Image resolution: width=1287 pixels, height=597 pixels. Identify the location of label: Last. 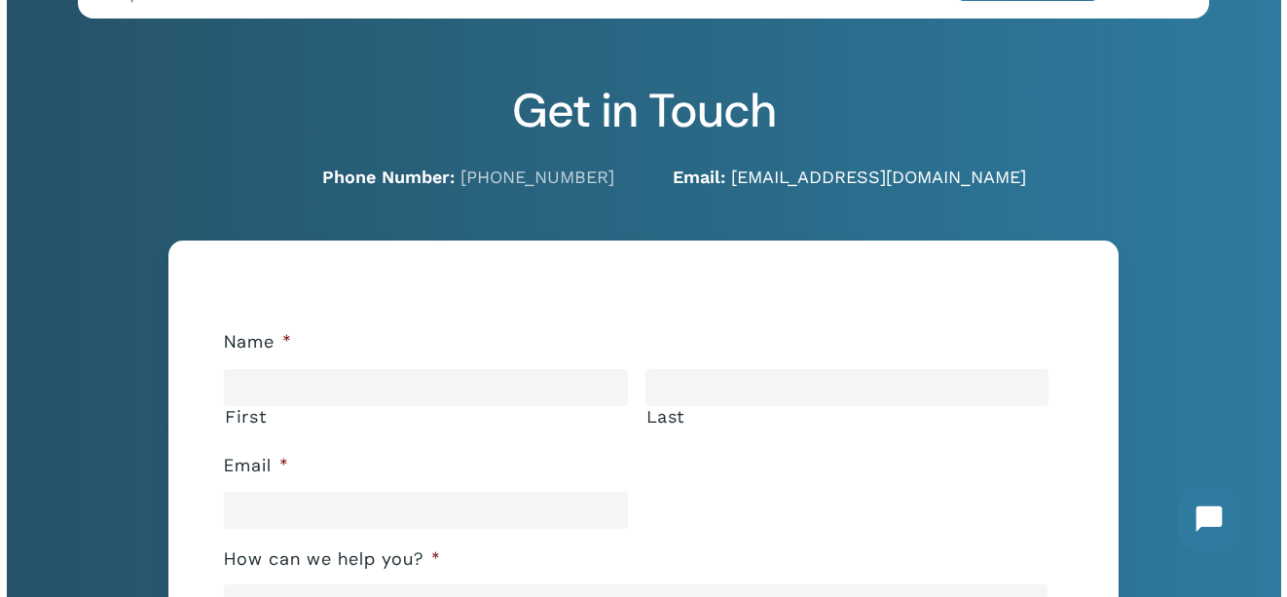
(847, 417).